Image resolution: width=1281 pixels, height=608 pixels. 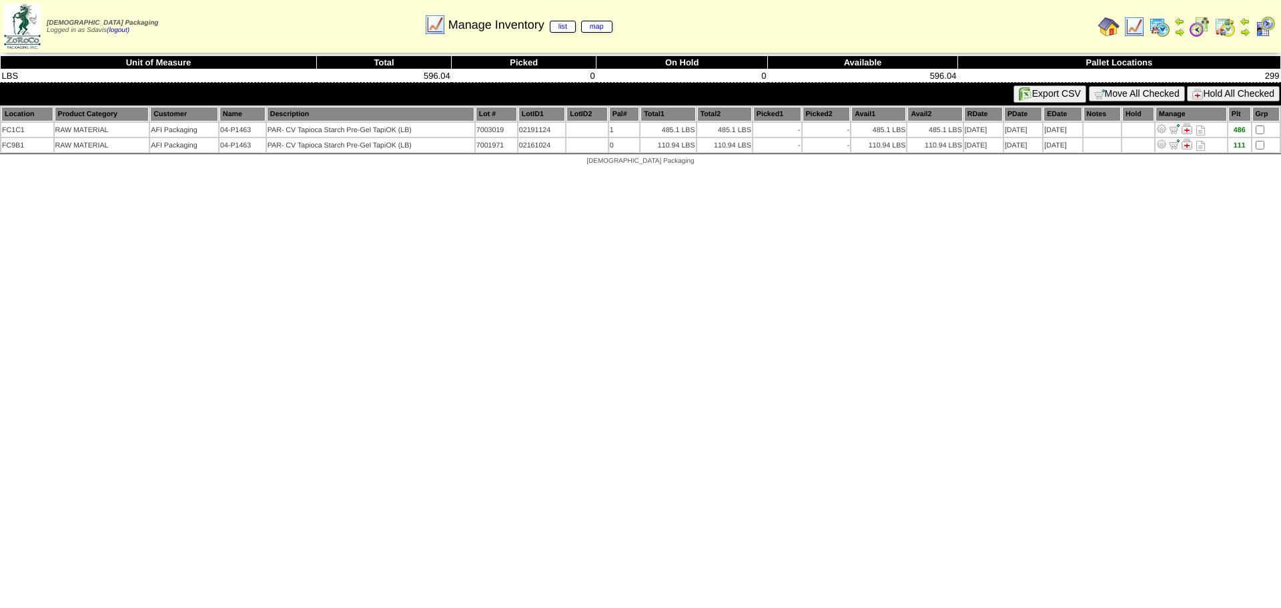 I want to click on th: Total, so click(x=384, y=63).